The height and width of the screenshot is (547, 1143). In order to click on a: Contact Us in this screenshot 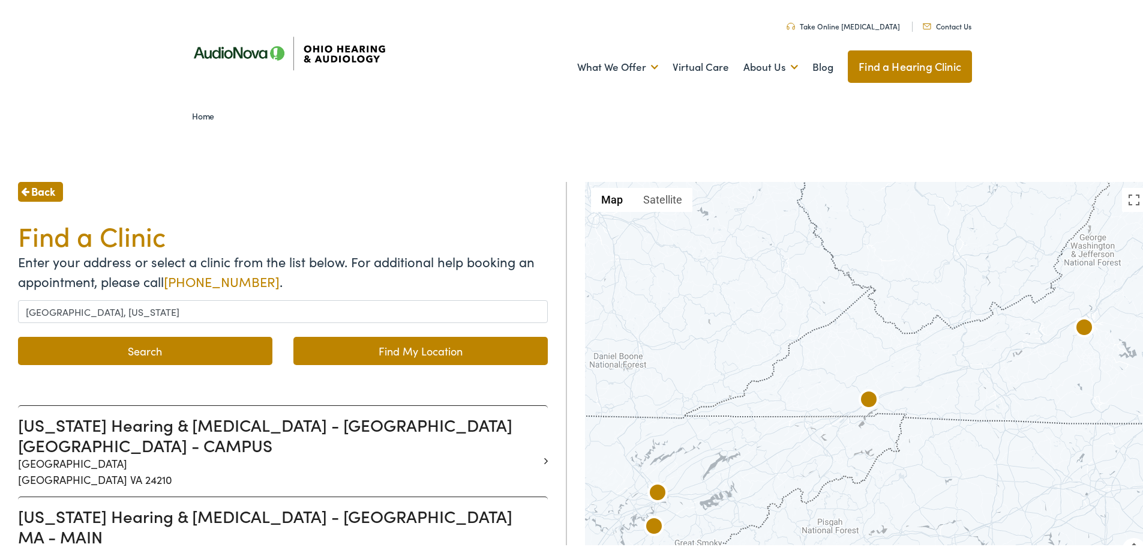, I will do `click(947, 23)`.